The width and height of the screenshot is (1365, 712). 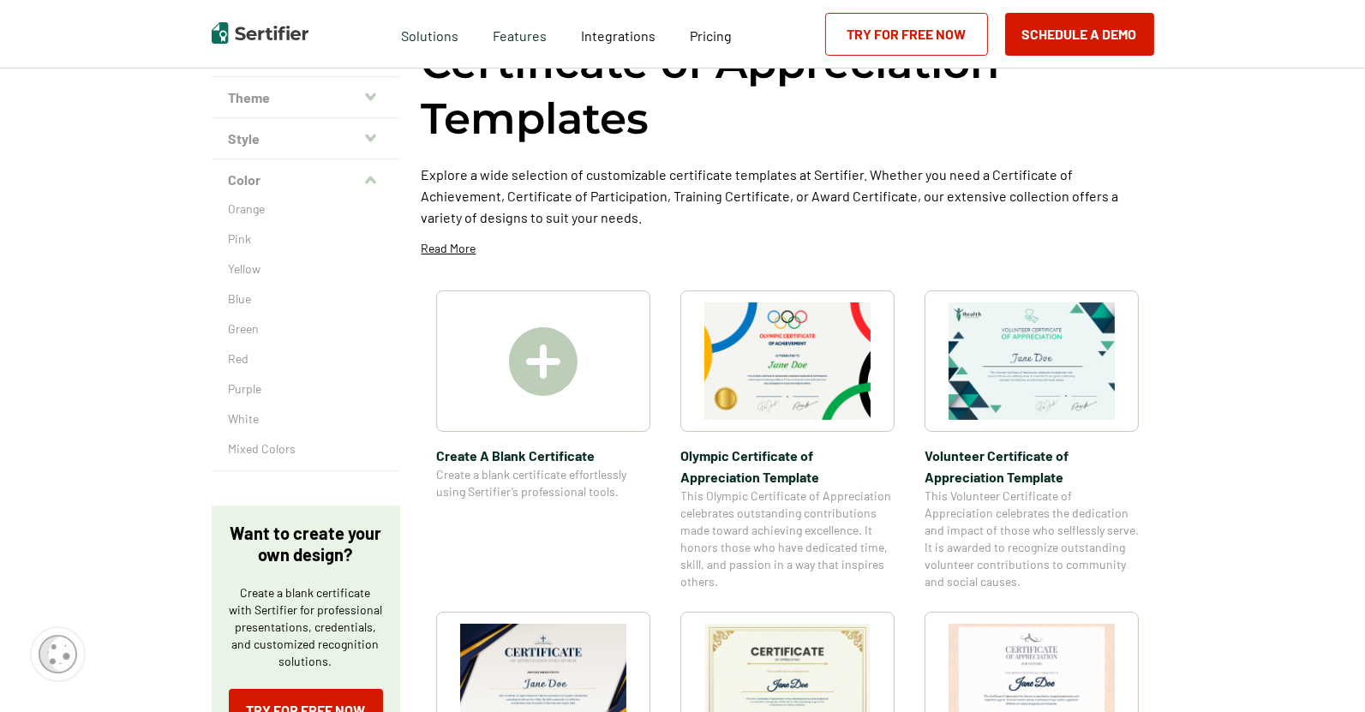 I want to click on p: Read More, so click(x=449, y=248).